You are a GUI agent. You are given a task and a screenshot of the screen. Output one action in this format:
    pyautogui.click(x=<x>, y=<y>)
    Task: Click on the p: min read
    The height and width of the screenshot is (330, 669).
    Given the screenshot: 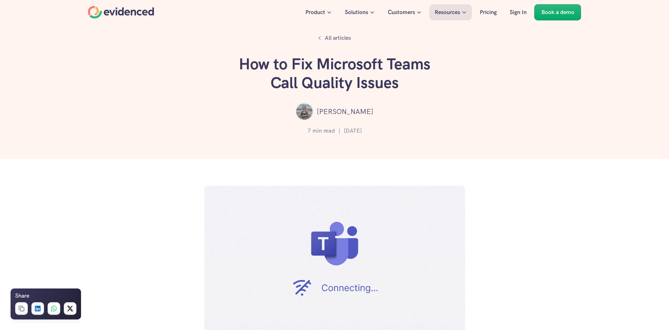 What is the action you would take?
    pyautogui.click(x=324, y=131)
    